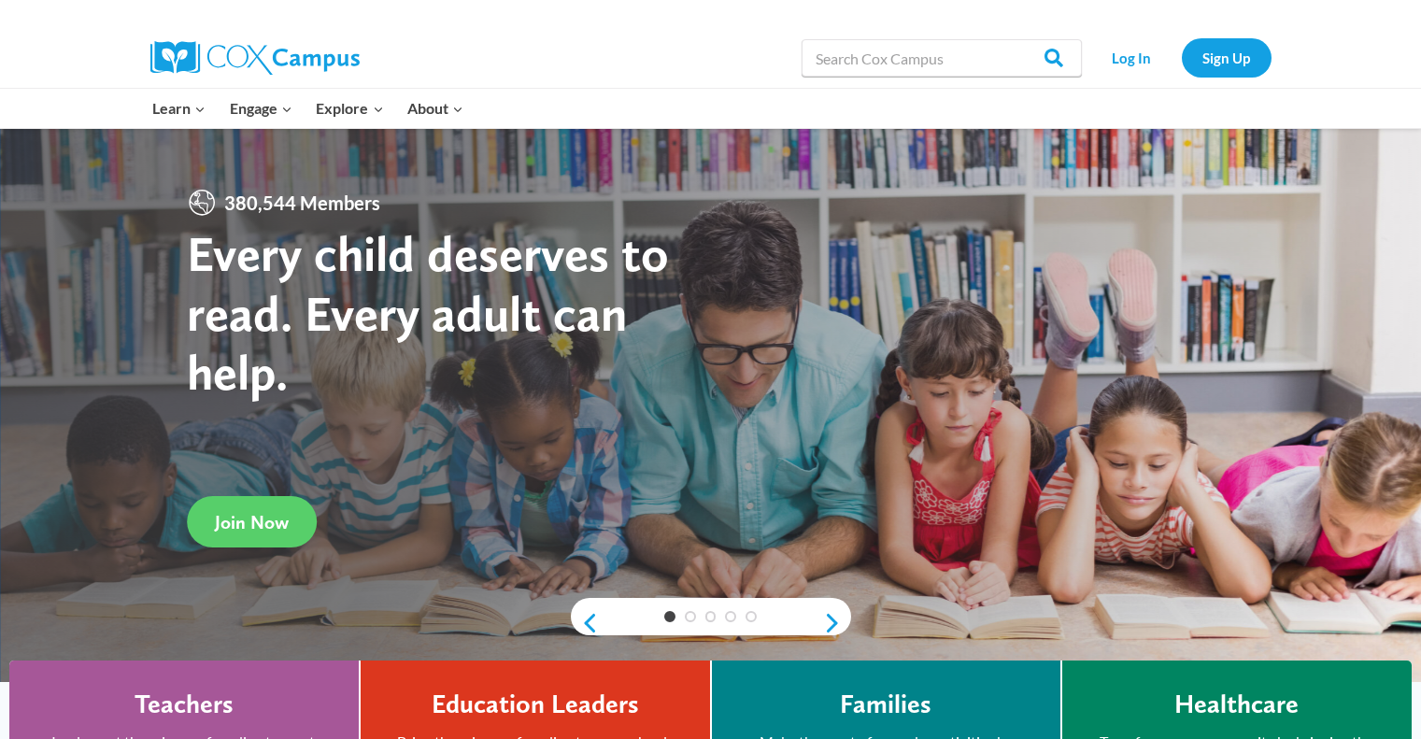  I want to click on div: content slider buttons, so click(711, 623).